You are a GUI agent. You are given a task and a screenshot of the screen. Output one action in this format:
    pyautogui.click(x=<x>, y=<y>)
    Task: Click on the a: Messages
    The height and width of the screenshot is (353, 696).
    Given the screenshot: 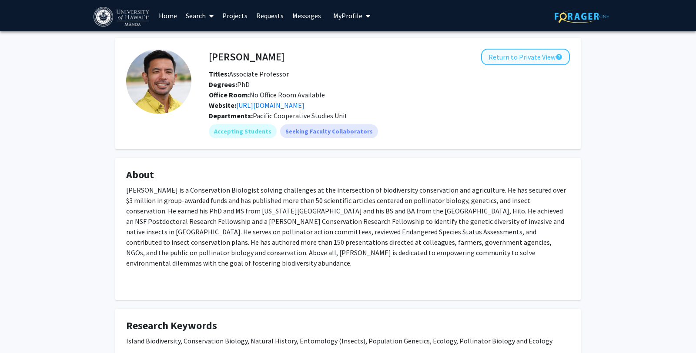 What is the action you would take?
    pyautogui.click(x=307, y=16)
    